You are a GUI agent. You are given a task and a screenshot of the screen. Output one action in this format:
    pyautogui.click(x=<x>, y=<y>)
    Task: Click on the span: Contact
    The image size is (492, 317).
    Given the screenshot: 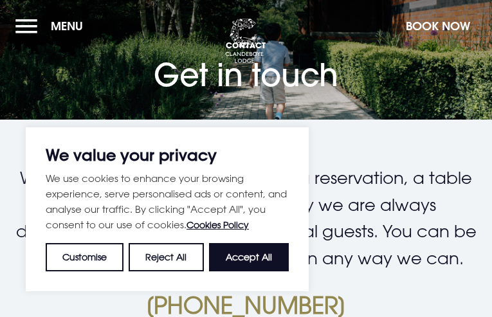 What is the action you would take?
    pyautogui.click(x=246, y=45)
    